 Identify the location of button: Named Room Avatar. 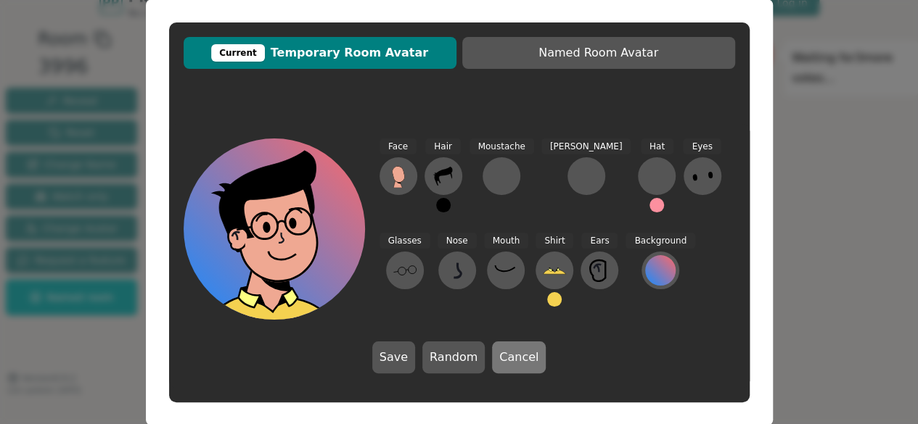
(598, 53).